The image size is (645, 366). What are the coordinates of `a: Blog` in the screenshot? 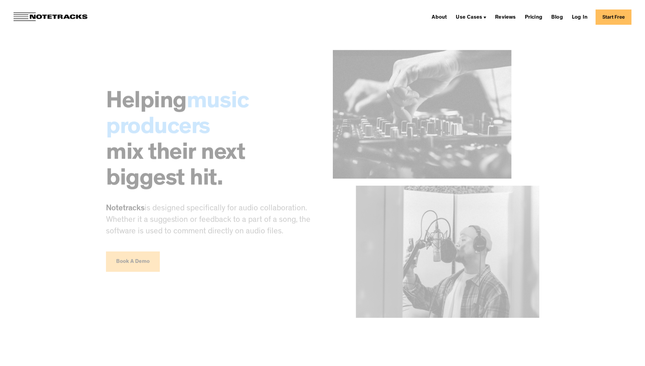 It's located at (557, 17).